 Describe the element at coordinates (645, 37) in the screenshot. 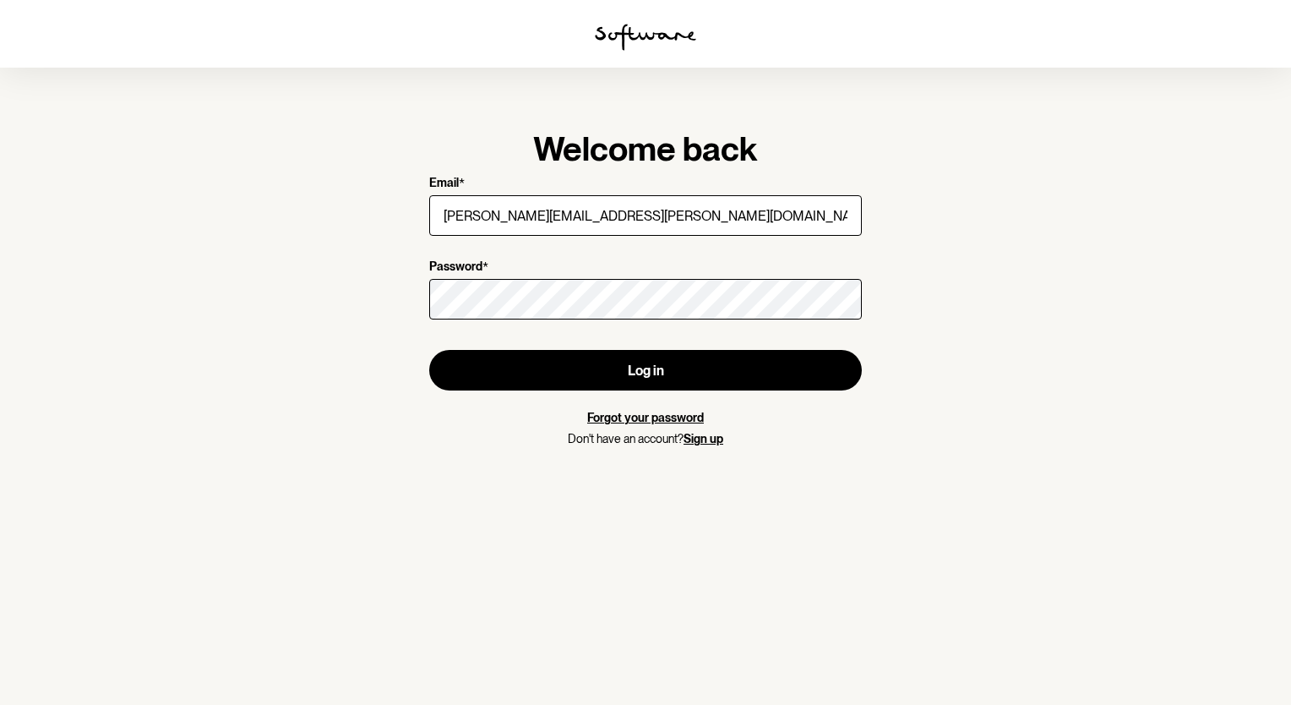

I see `img: software logo` at that location.